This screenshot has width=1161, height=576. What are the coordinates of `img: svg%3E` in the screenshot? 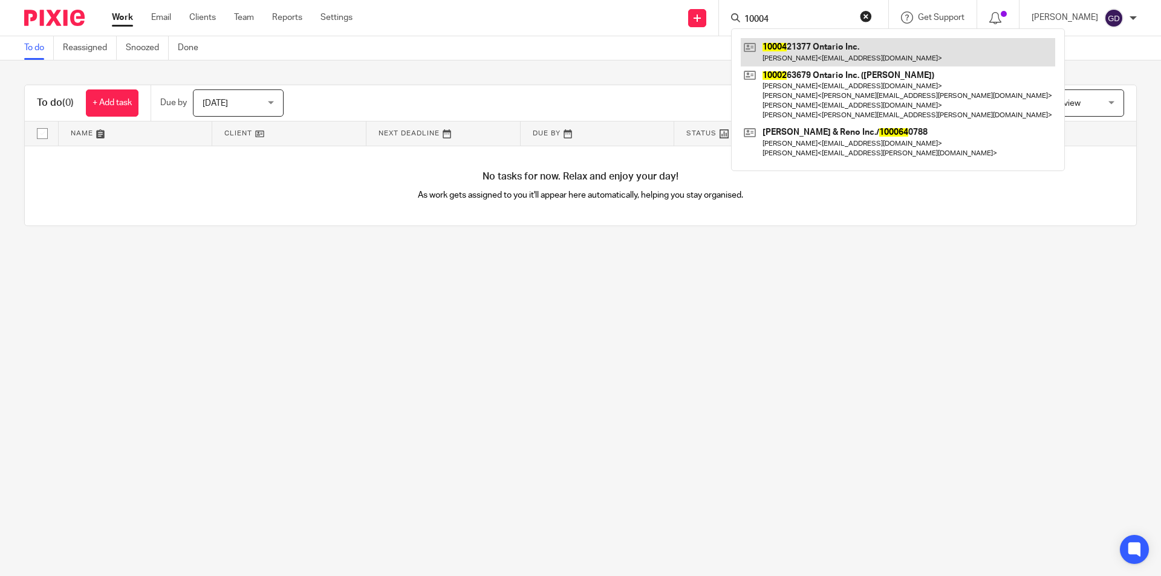 It's located at (1114, 18).